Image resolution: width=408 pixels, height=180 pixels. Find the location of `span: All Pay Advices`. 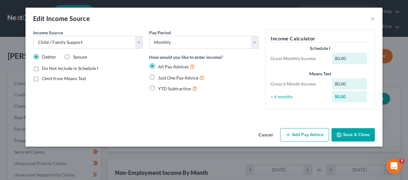

span: All Pay Advices is located at coordinates (173, 67).